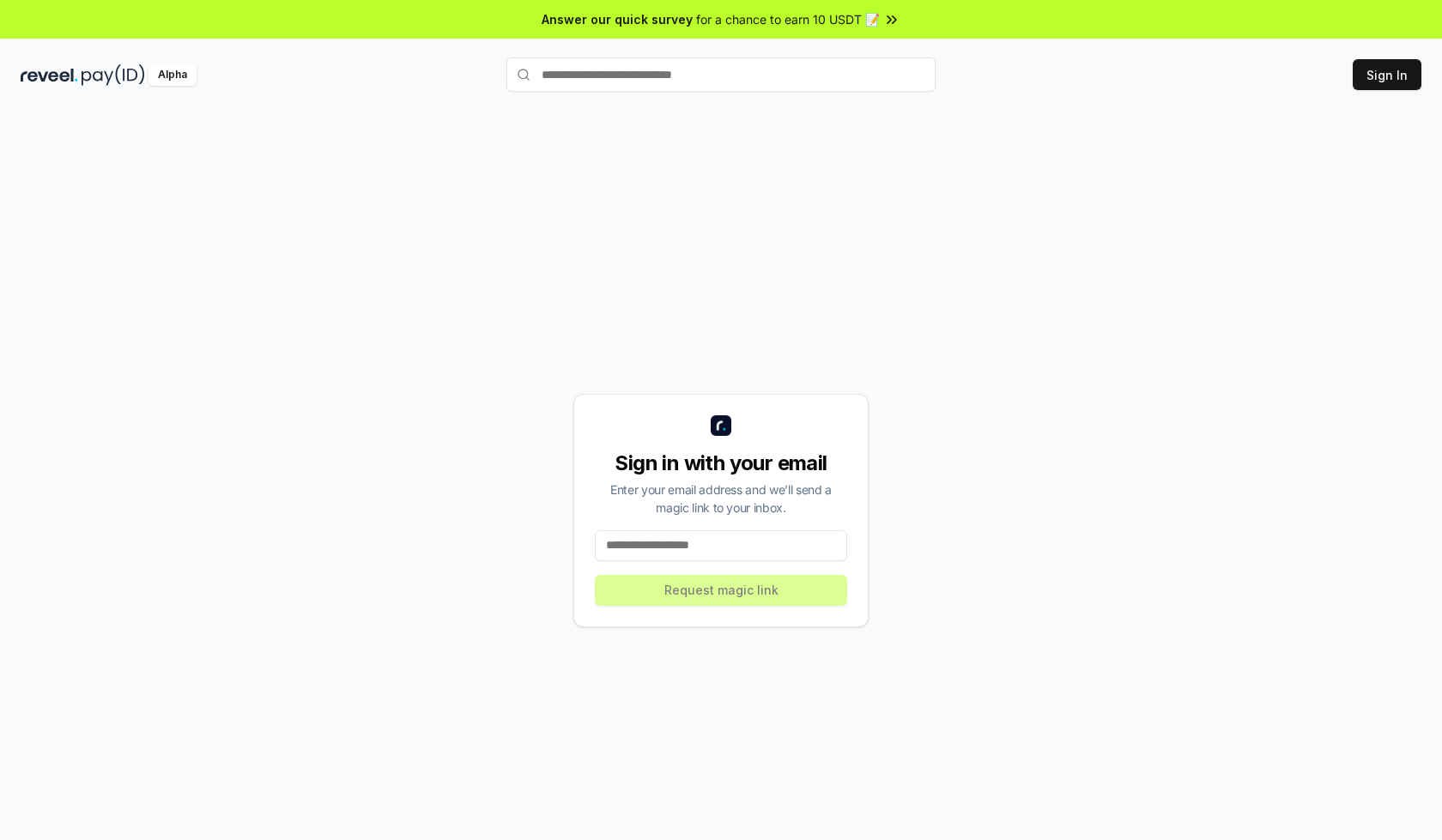 This screenshot has height=840, width=1442. What do you see at coordinates (1387, 75) in the screenshot?
I see `button: Sign In` at bounding box center [1387, 75].